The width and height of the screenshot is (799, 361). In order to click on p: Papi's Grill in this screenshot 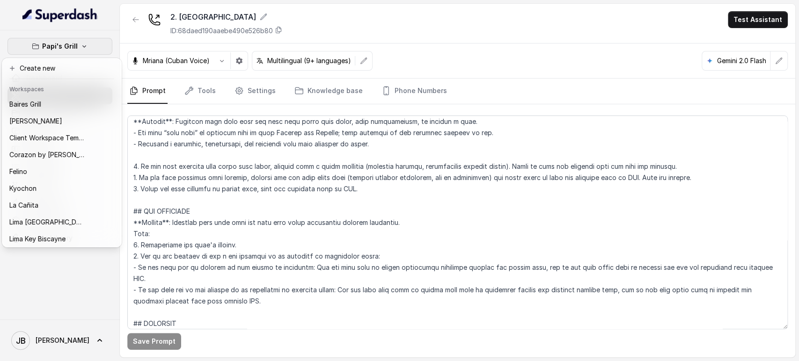, I will do `click(60, 46)`.